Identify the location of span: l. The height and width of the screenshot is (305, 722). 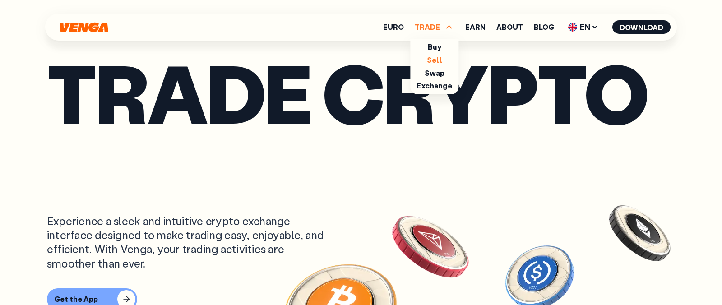
(419, 161).